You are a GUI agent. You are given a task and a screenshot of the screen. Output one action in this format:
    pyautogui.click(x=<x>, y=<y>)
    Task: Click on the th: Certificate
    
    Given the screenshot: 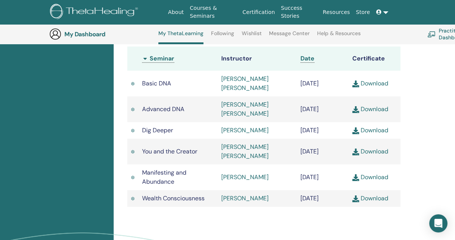 What is the action you would take?
    pyautogui.click(x=374, y=59)
    